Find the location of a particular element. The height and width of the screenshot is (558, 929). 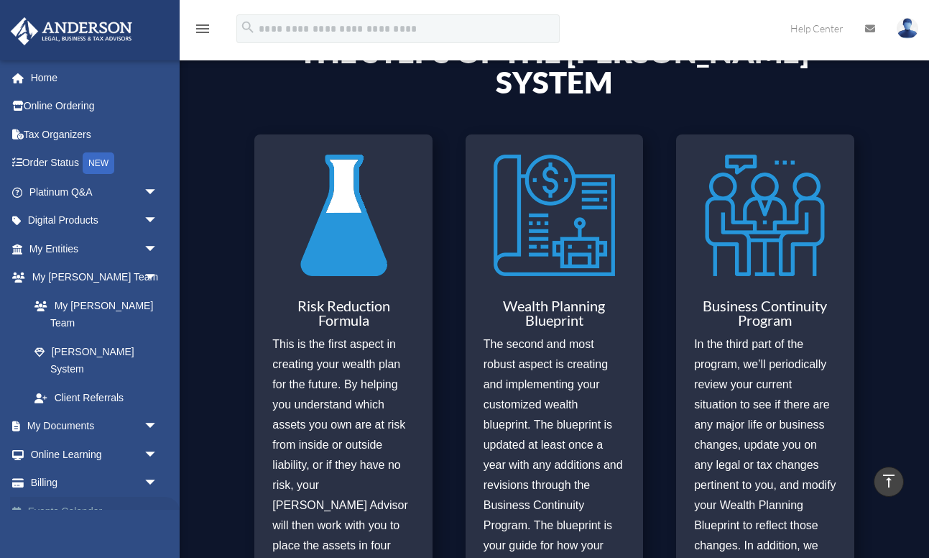

i: menu is located at coordinates (203, 29).